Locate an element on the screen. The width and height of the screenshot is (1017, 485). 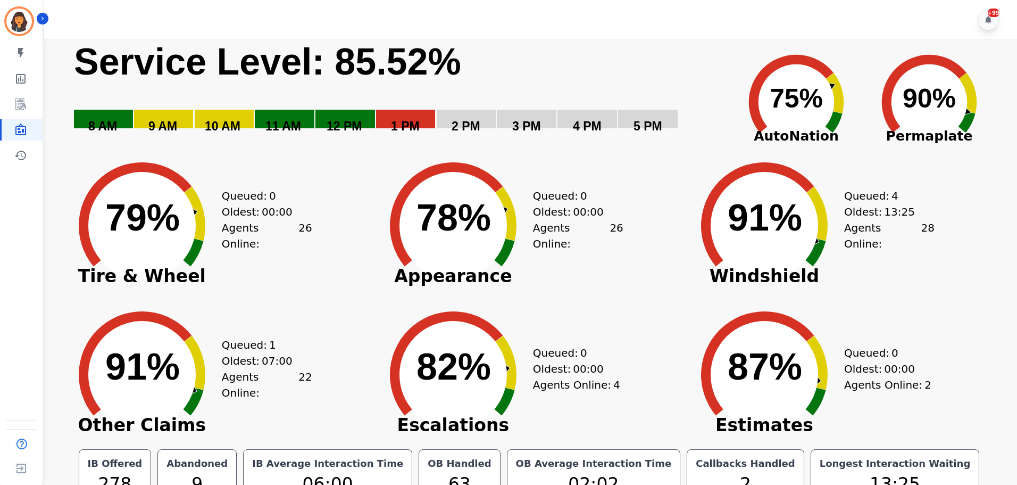
span: 07:00 is located at coordinates (277, 361).